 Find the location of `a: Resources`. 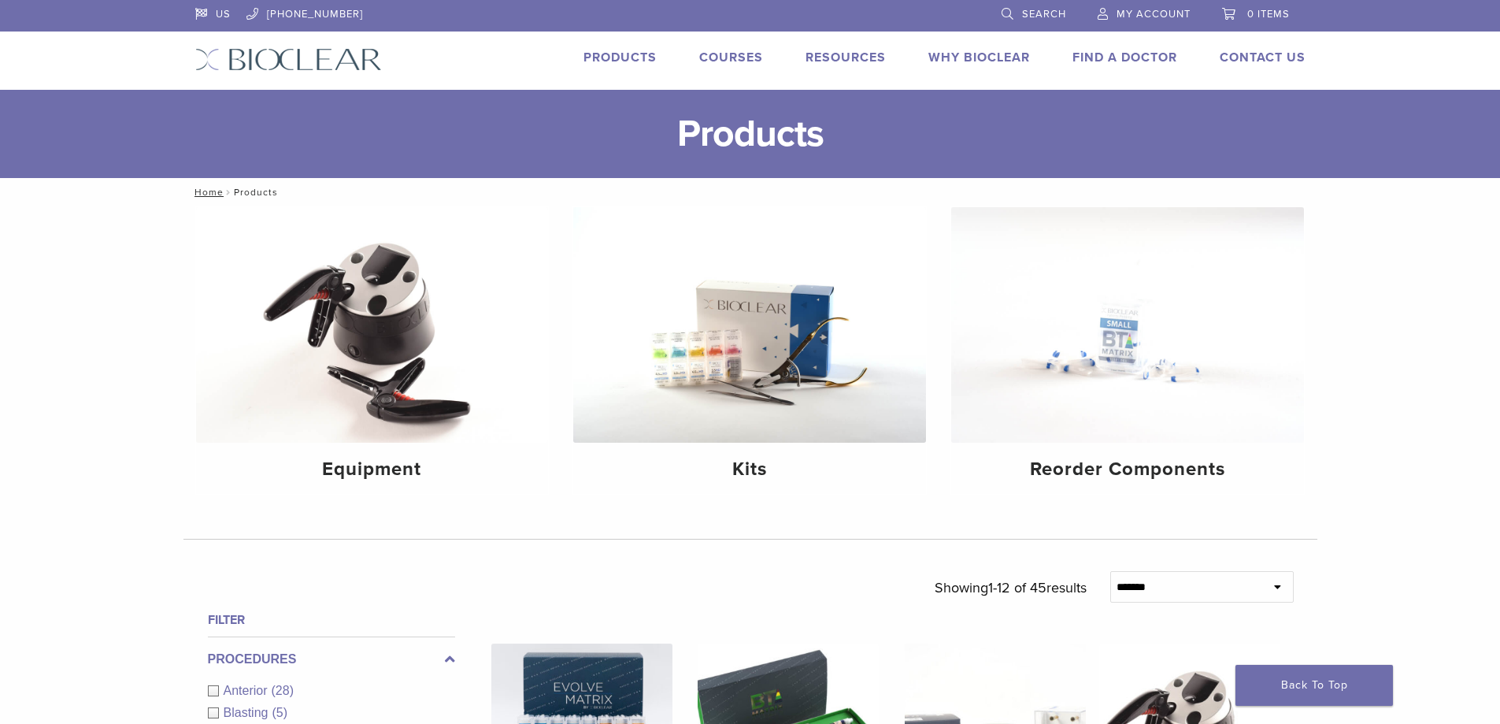

a: Resources is located at coordinates (846, 57).